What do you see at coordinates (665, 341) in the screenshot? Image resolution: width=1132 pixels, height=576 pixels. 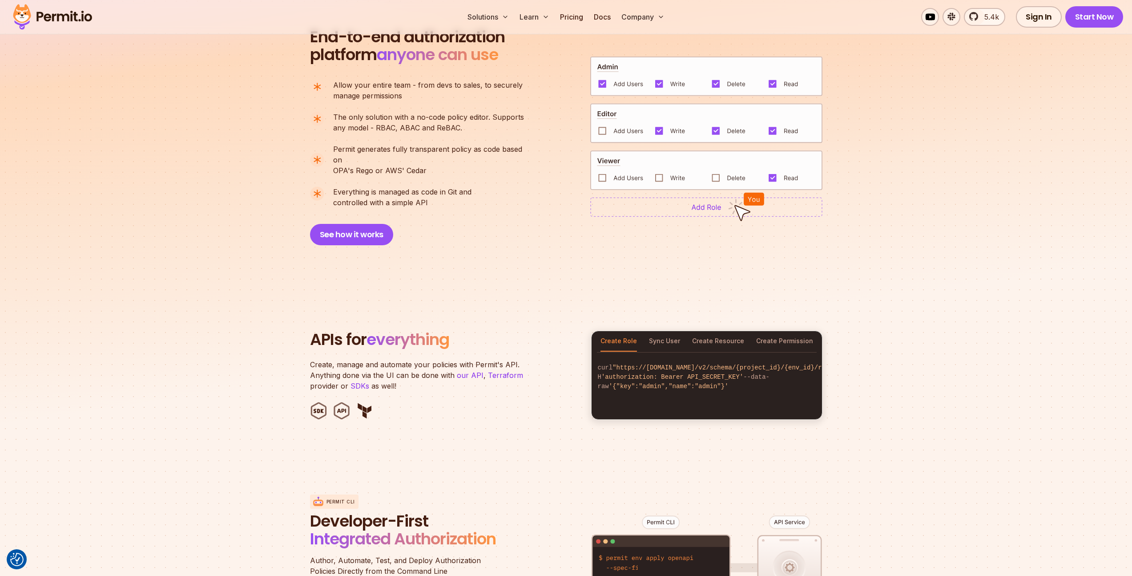 I see `button: Sync User` at bounding box center [665, 341].